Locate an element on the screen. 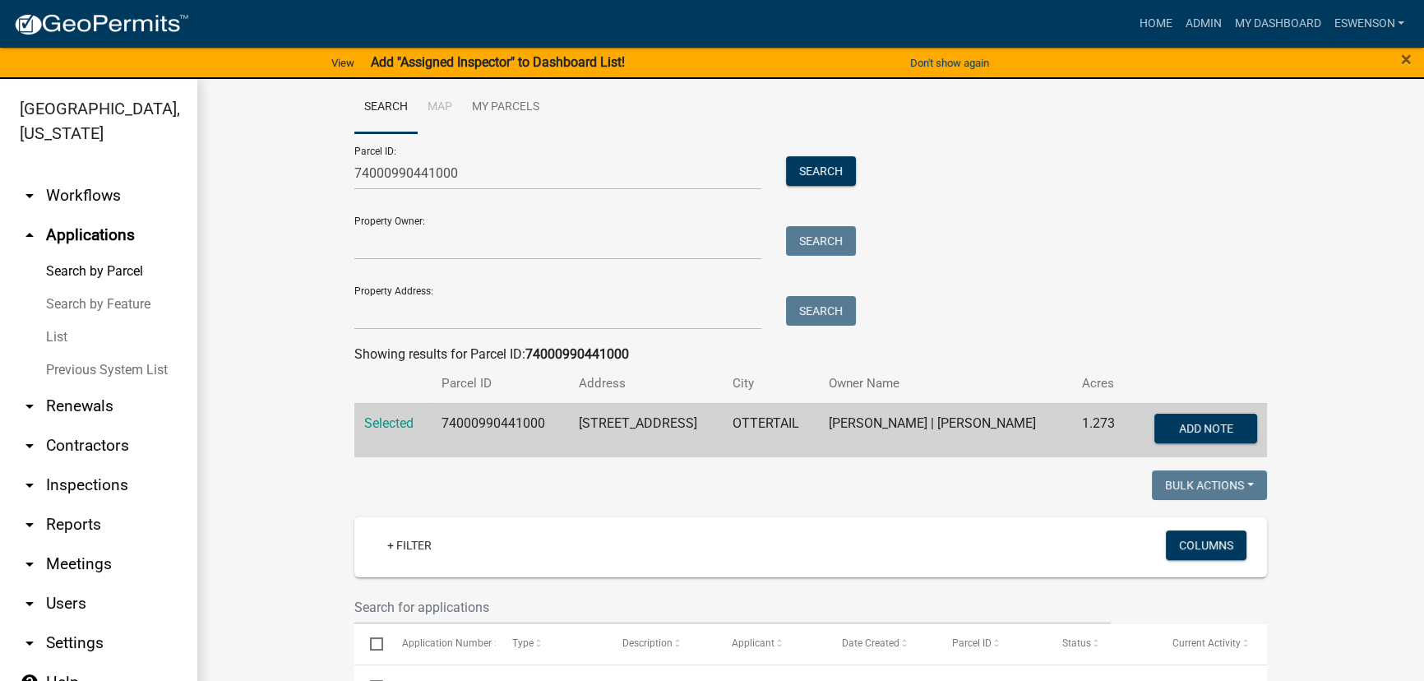 The width and height of the screenshot is (1424, 681). a: Home is located at coordinates (1156, 24).